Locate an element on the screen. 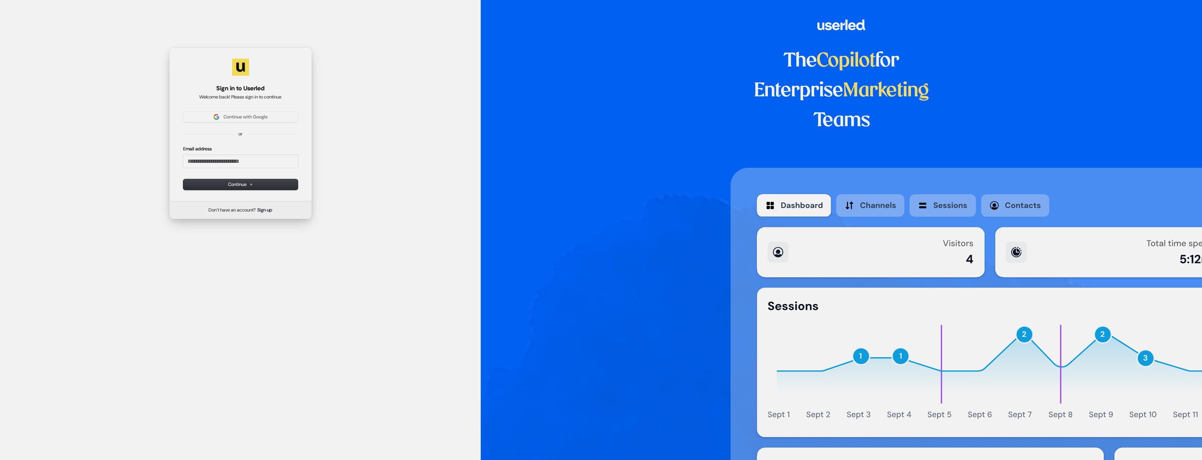  a: Sign up is located at coordinates (265, 210).